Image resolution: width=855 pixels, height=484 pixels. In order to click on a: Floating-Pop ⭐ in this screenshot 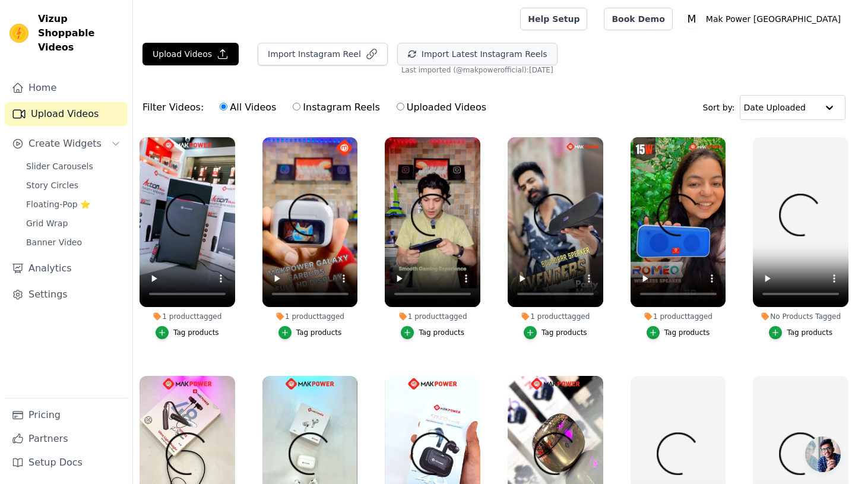, I will do `click(73, 204)`.